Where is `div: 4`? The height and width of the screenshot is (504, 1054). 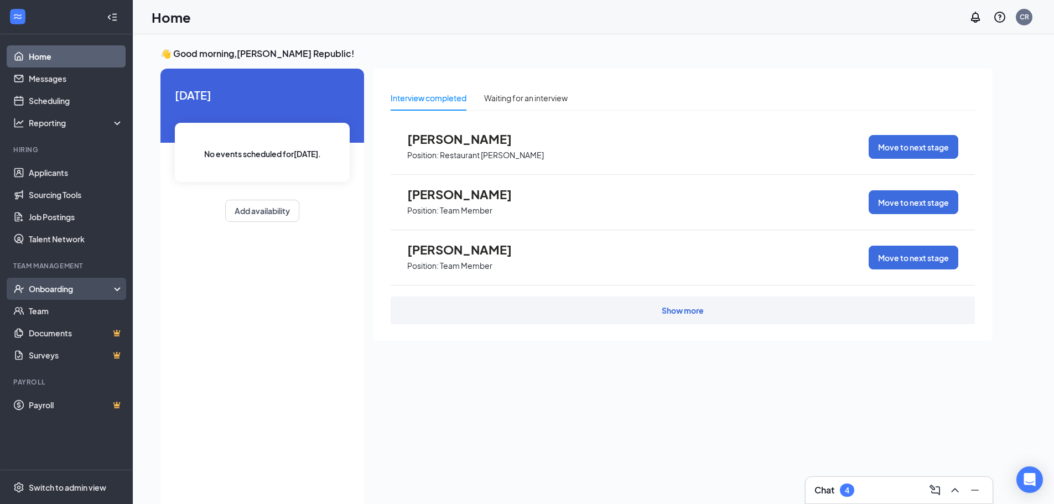
div: 4 is located at coordinates (847, 490).